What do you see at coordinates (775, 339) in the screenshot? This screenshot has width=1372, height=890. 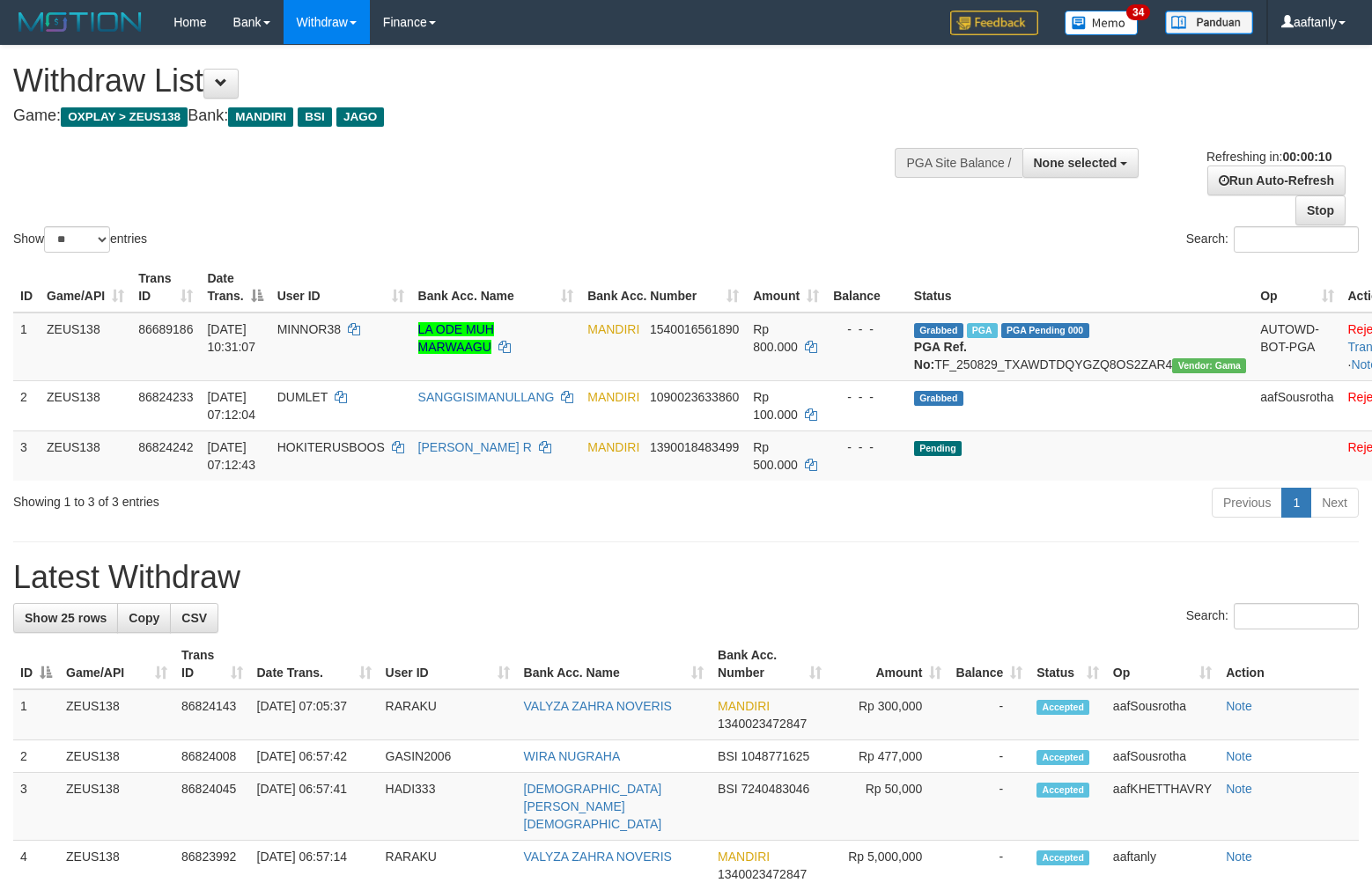 I see `span: Rp 800.000` at bounding box center [775, 339].